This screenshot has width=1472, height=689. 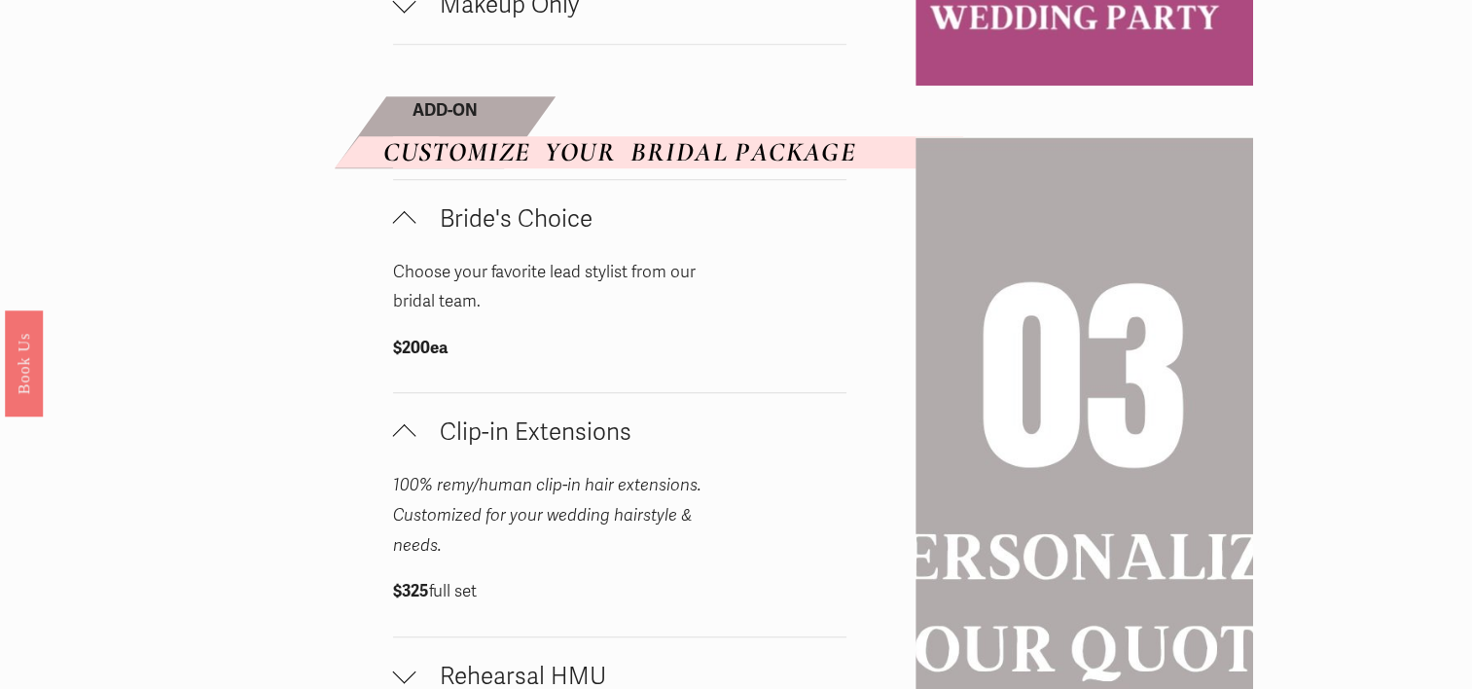 I want to click on em: CUSTOMIZE YOUR BRIDAL PACKAGE, so click(x=620, y=152).